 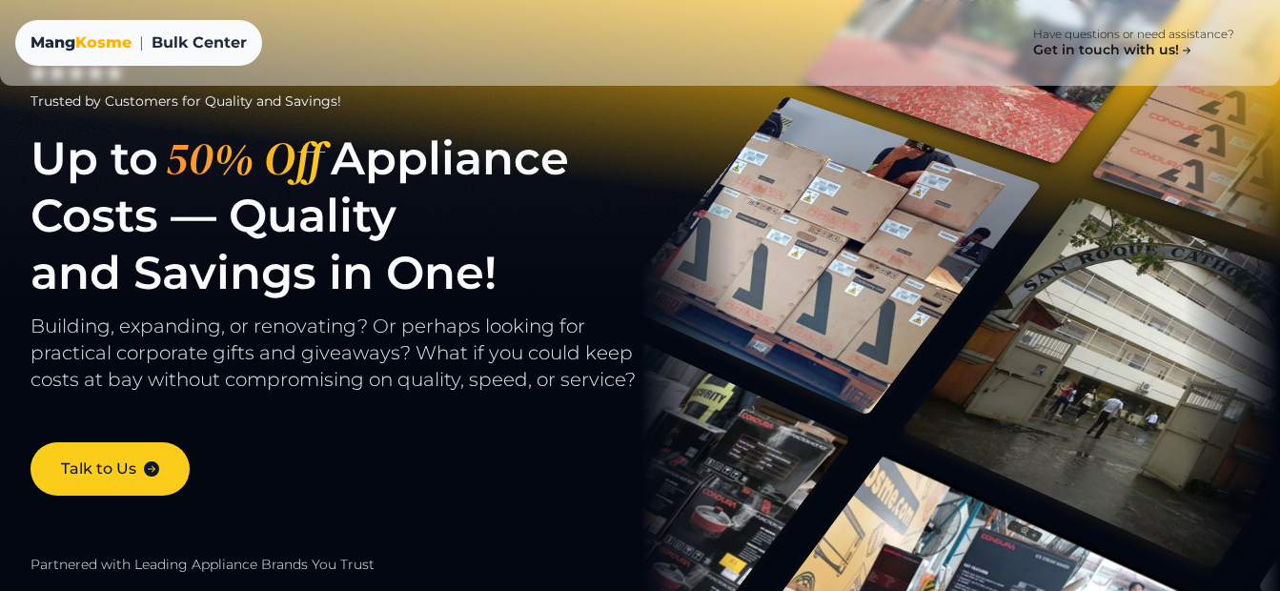 I want to click on div: Mang, so click(x=81, y=43).